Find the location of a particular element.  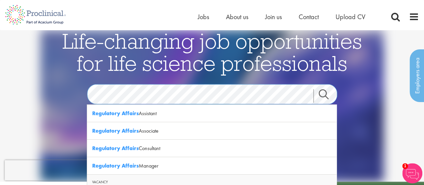

span: Join us is located at coordinates (274, 17).